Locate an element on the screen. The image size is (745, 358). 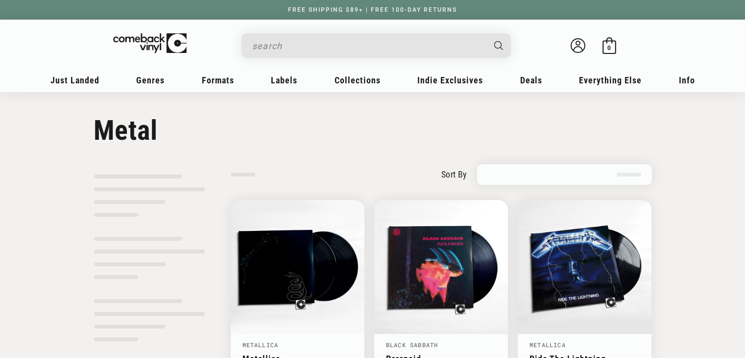
label: sort by is located at coordinates (454, 174).